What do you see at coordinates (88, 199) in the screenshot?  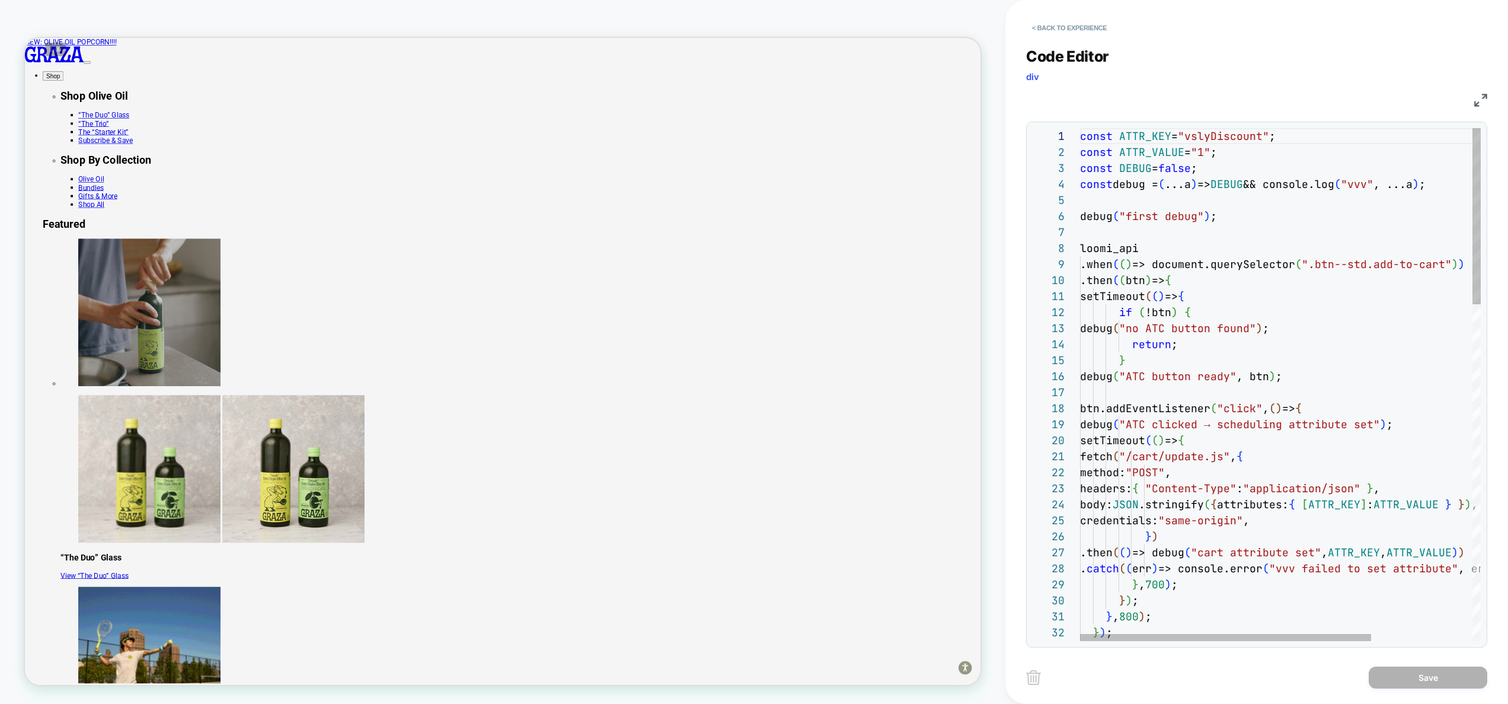 I see `a: Bundles` at bounding box center [88, 199].